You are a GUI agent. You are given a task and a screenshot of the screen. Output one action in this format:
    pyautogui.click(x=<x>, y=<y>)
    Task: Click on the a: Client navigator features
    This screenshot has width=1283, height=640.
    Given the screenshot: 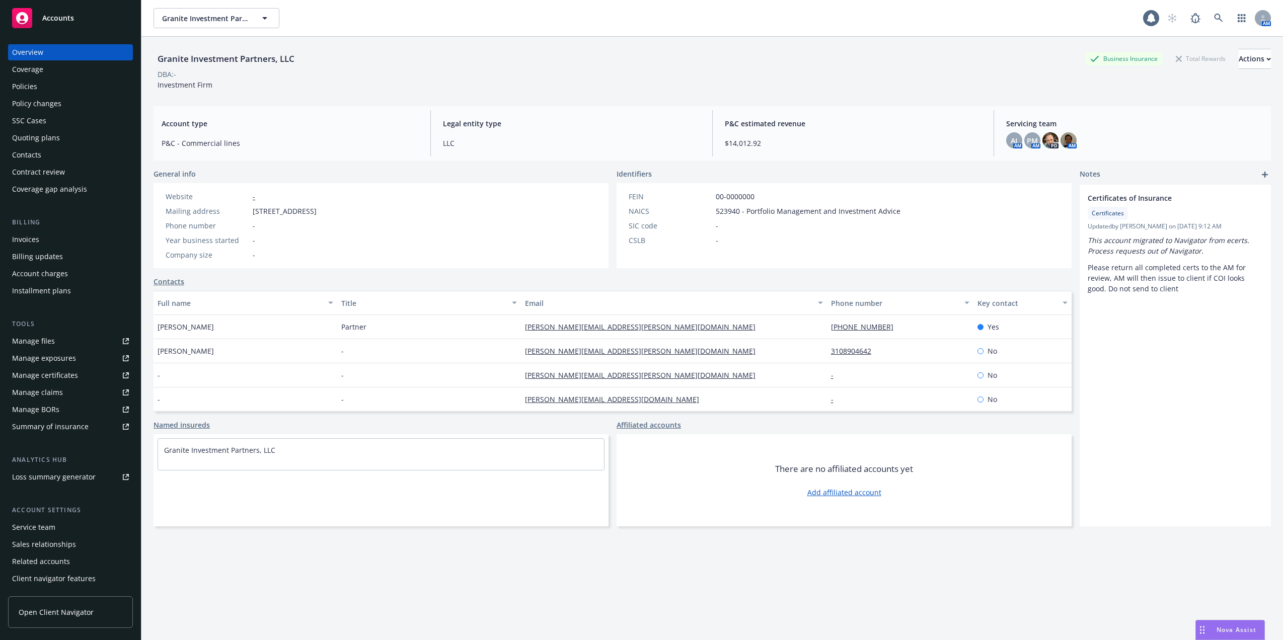 What is the action you would take?
    pyautogui.click(x=70, y=579)
    